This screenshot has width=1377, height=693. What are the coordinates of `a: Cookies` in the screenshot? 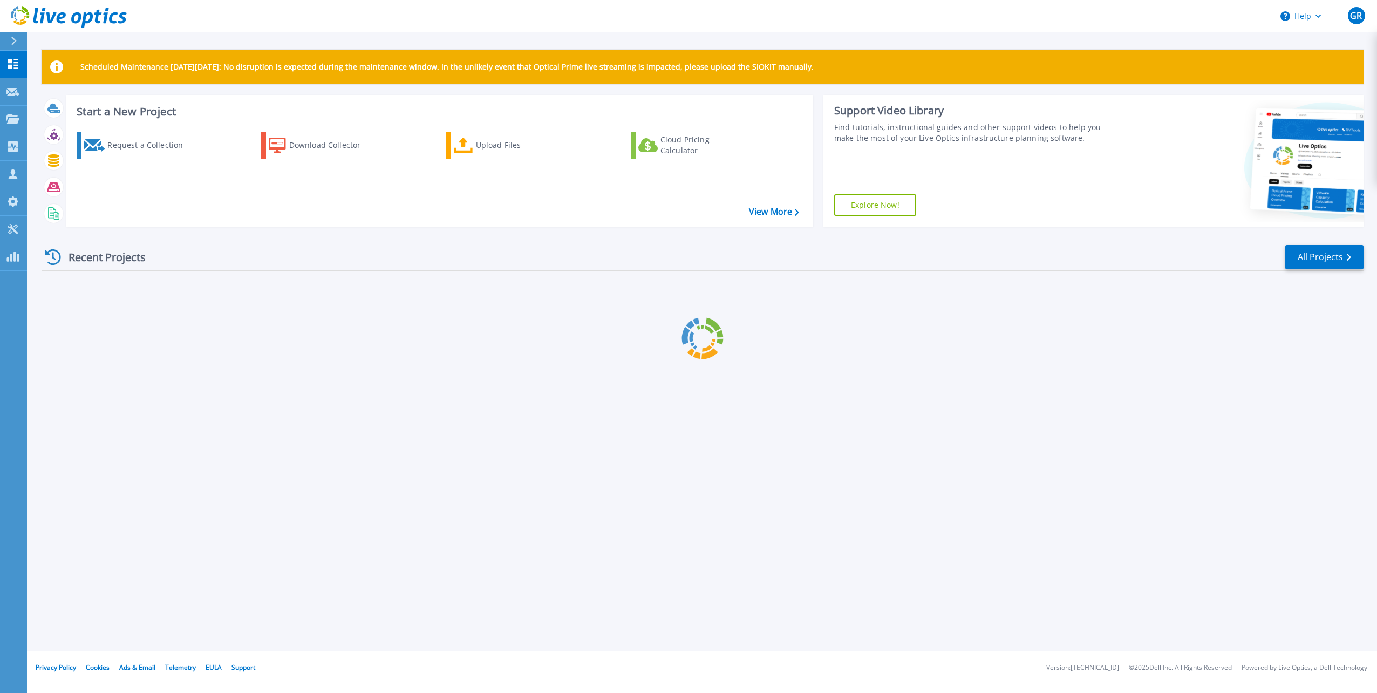 It's located at (98, 667).